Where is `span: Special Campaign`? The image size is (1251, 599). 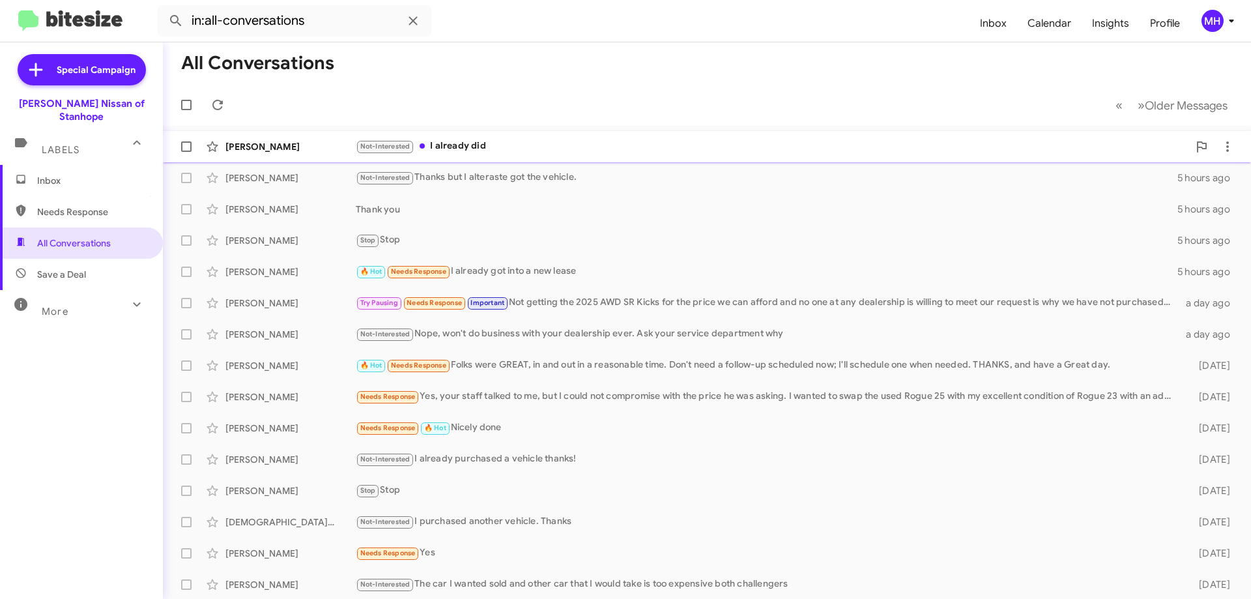
span: Special Campaign is located at coordinates (96, 70).